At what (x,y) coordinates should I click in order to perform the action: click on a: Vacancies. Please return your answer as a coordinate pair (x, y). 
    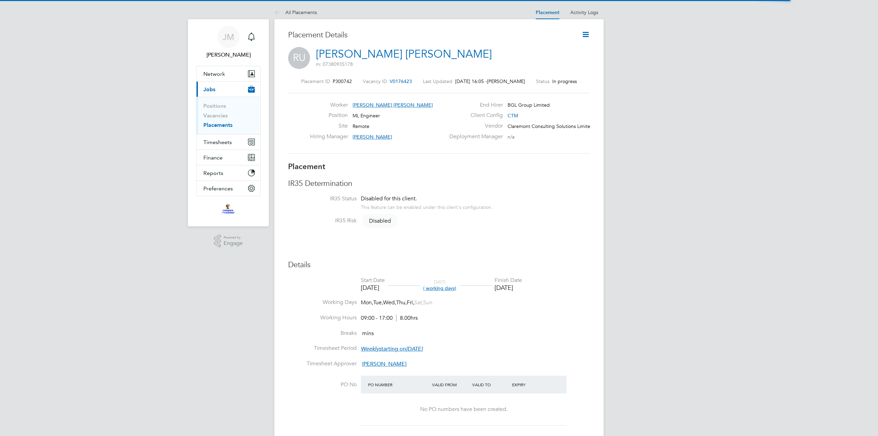
    Looking at the image, I should click on (215, 115).